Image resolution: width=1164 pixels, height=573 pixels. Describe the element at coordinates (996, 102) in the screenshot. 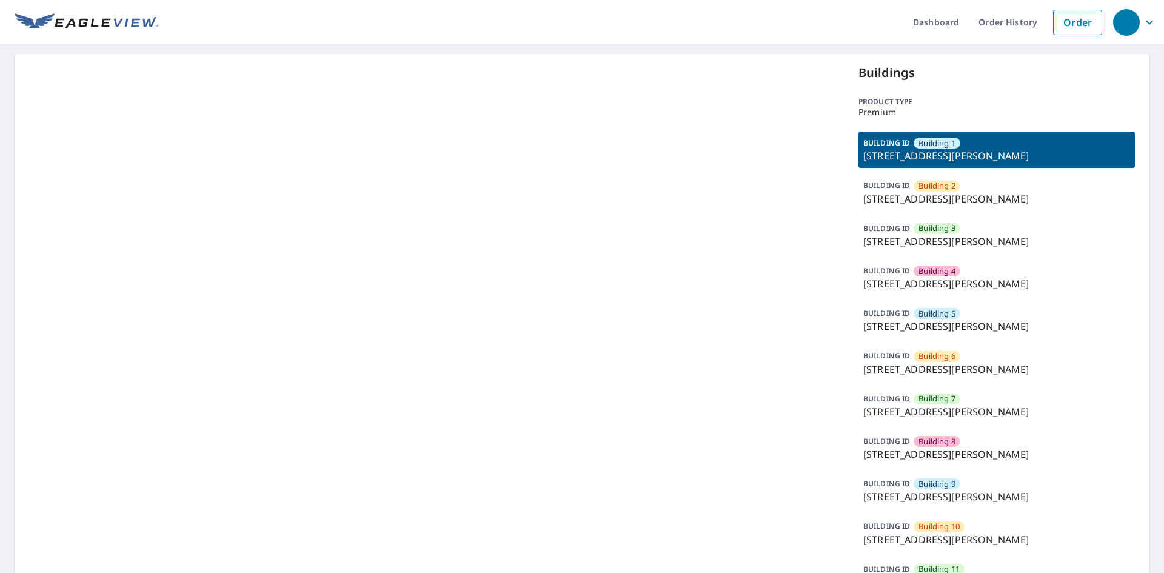

I see `p: Product type` at that location.